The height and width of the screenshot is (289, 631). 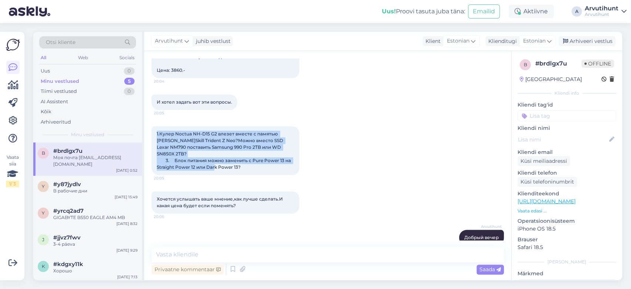 I want to click on div: Arhiveeri vestlus, so click(x=587, y=41).